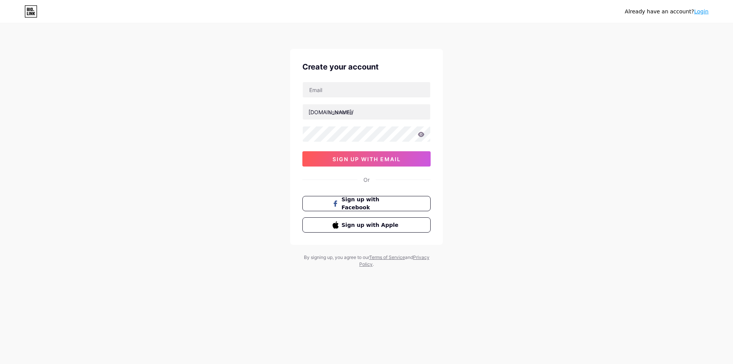 Image resolution: width=733 pixels, height=364 pixels. I want to click on span: Sign up with Facebook, so click(371, 203).